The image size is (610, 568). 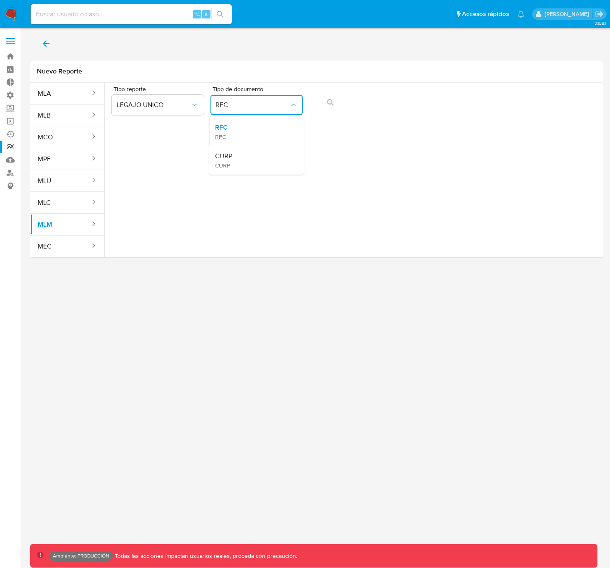 I want to click on input: Buscar usuario o caso..., so click(x=131, y=14).